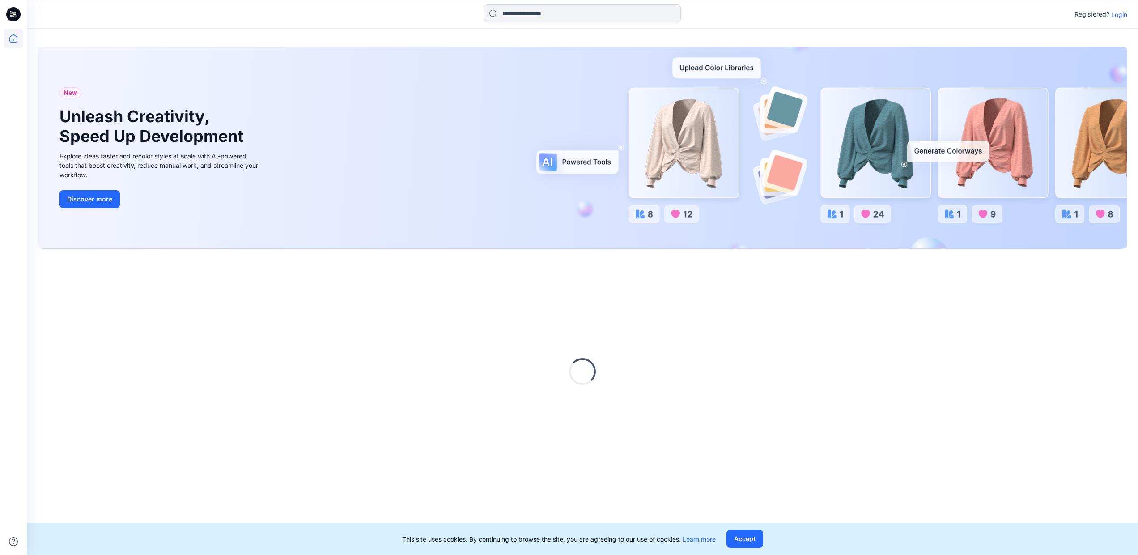 The height and width of the screenshot is (555, 1138). Describe the element at coordinates (745, 538) in the screenshot. I see `button: Accept` at that location.